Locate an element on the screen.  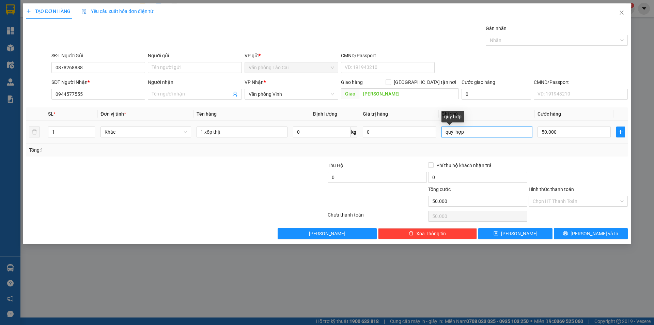
input: Ghi Chú is located at coordinates (487, 132).